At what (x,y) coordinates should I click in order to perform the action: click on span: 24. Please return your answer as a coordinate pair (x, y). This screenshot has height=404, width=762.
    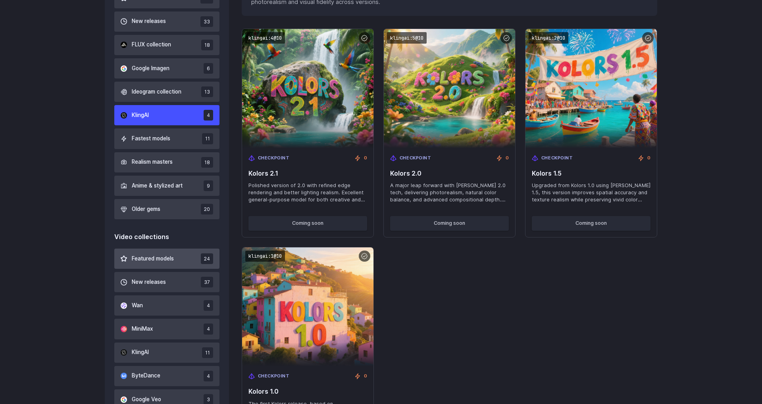
    Looking at the image, I should click on (207, 259).